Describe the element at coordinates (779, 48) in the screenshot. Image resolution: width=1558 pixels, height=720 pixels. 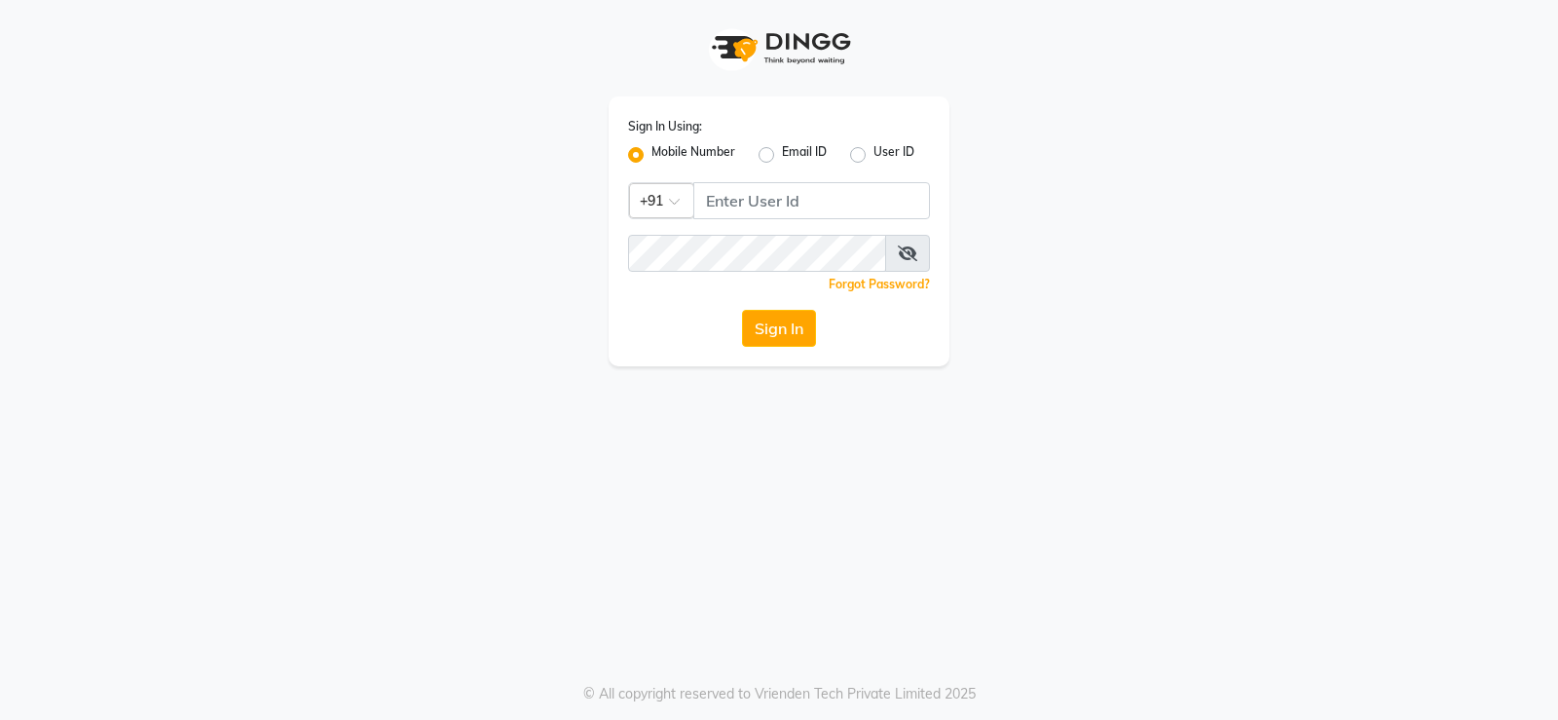
I see `img: logo1.svg` at that location.